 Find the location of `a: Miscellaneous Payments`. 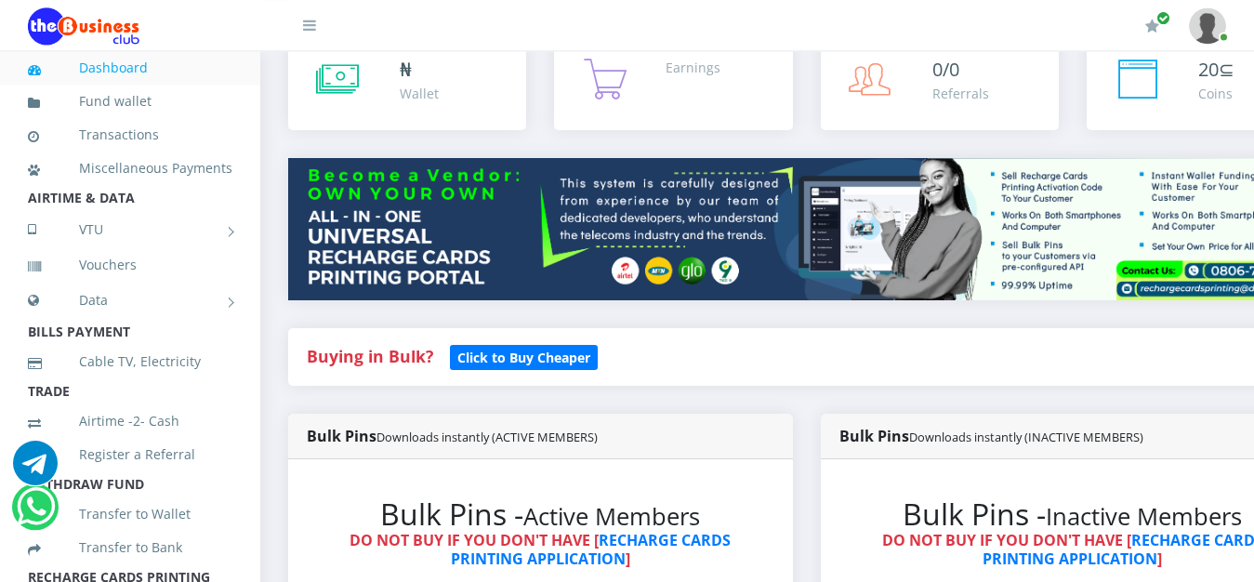

a: Miscellaneous Payments is located at coordinates (130, 168).